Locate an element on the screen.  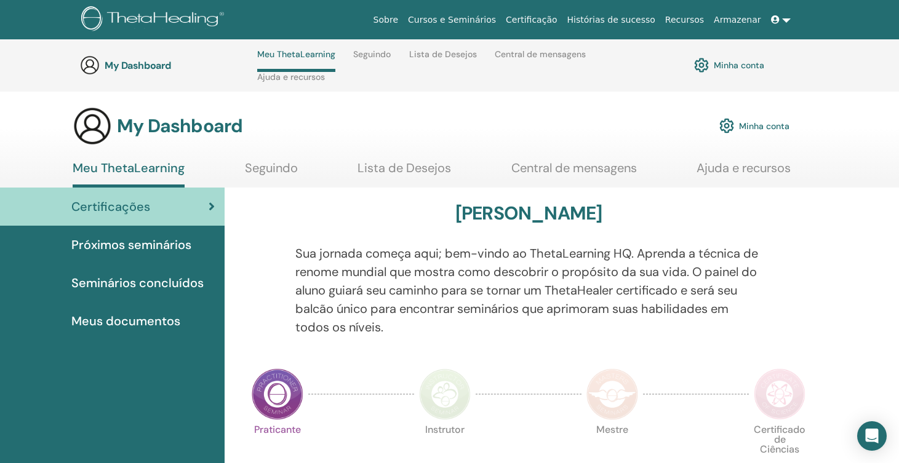
span: Seminários concluídos is located at coordinates (137, 283).